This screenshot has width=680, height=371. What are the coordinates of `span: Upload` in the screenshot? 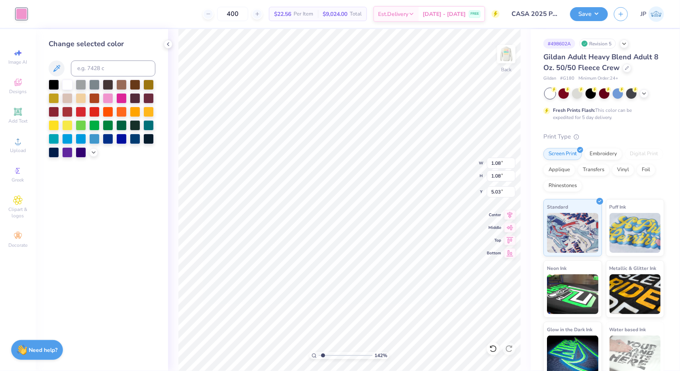 It's located at (18, 151).